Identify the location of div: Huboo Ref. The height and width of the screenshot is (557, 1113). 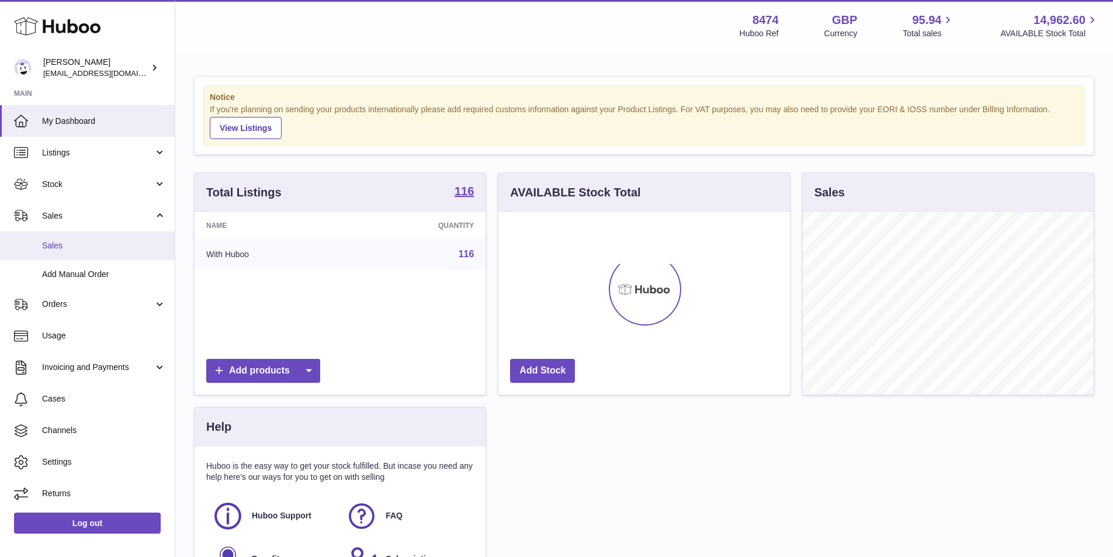
(759, 33).